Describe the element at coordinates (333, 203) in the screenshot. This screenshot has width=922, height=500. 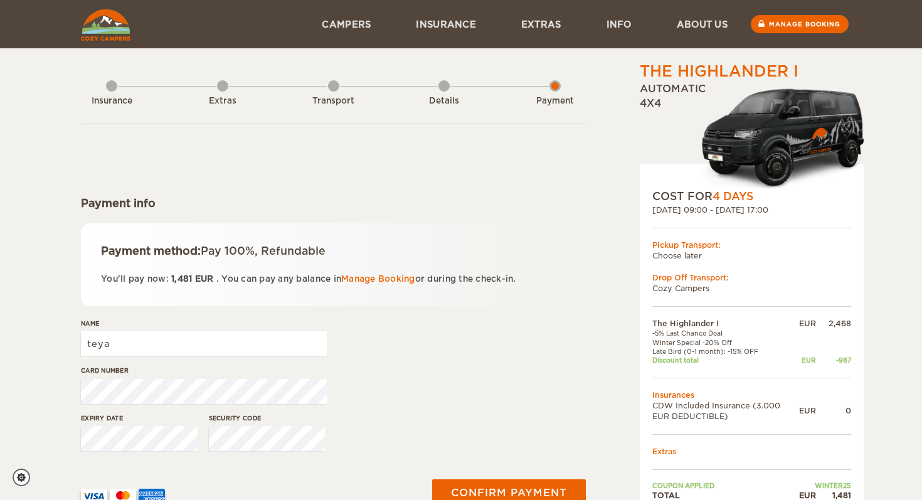
I see `div: Payment info` at that location.